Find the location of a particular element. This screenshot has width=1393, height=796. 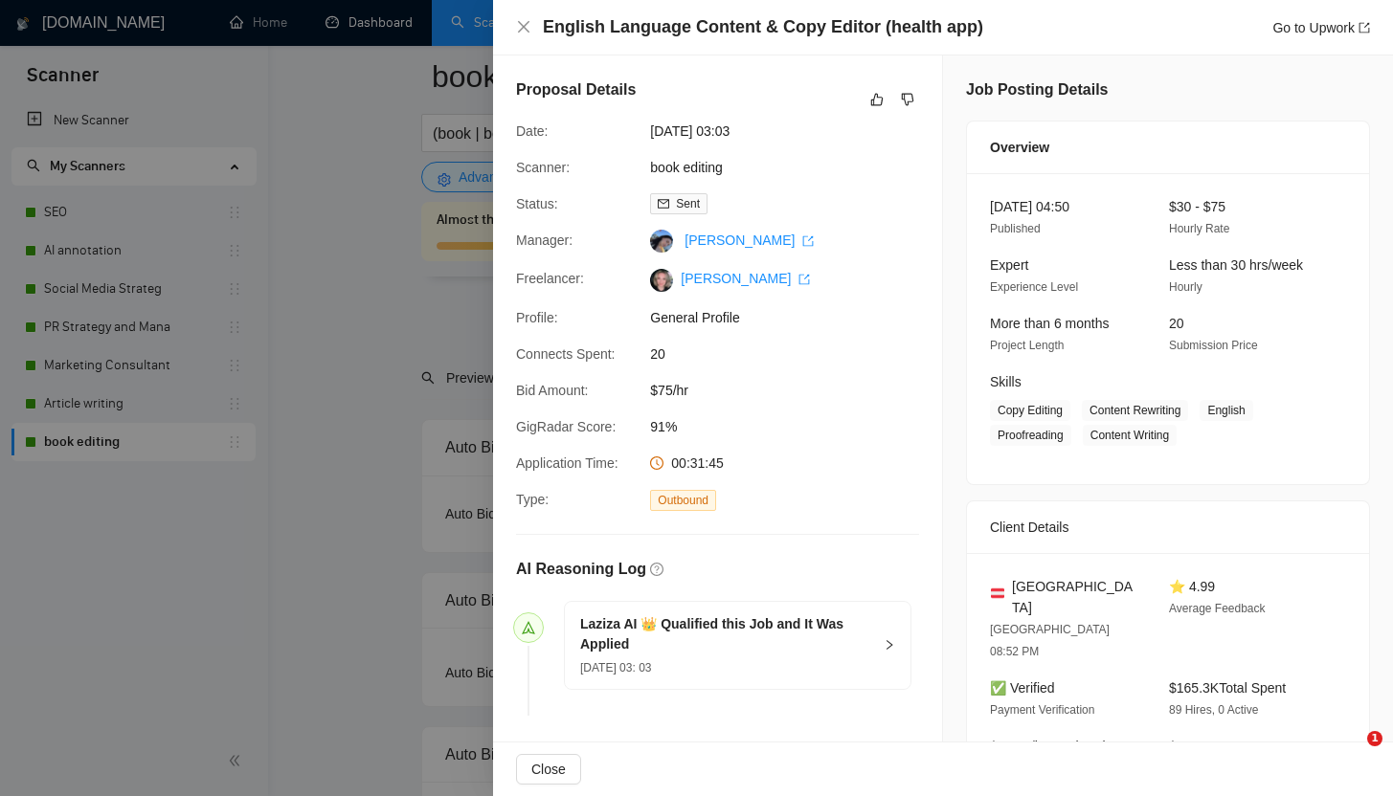

span: Type: is located at coordinates (532, 500).